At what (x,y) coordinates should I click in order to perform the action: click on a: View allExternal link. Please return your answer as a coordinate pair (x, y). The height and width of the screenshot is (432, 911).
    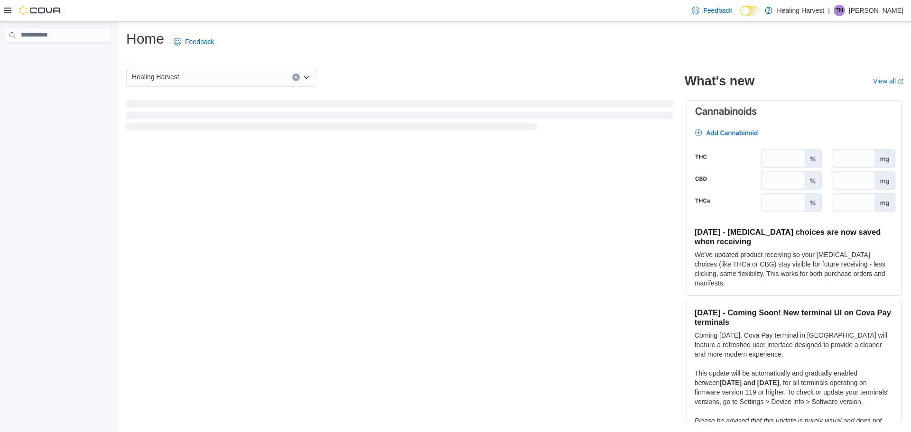
    Looking at the image, I should click on (888, 81).